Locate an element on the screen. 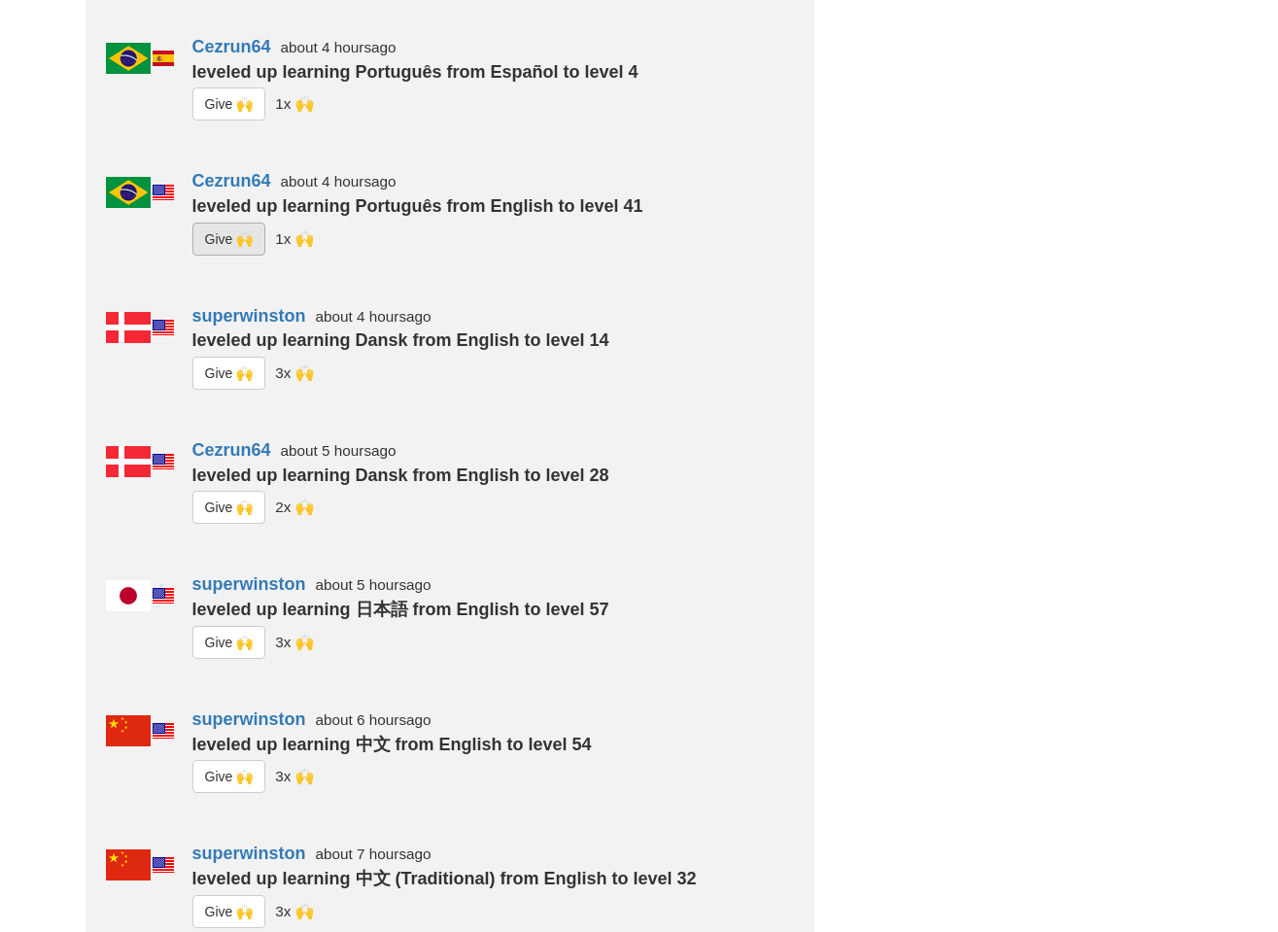 The image size is (1278, 932). strong: leveled up learning Dansk from English to level 14 is located at coordinates (400, 340).